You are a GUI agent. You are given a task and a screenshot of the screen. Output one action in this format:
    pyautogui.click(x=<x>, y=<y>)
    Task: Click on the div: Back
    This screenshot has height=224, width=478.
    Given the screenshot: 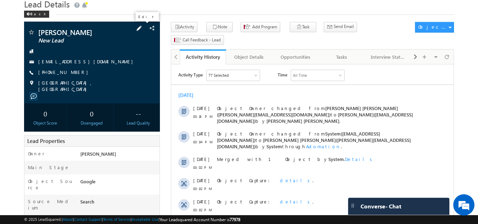 What is the action you would take?
    pyautogui.click(x=36, y=14)
    